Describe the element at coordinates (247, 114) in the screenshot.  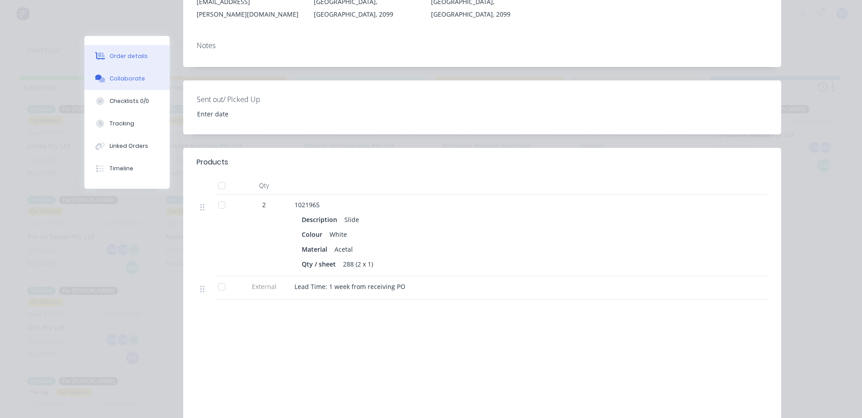
I see `input: Enter date` at that location.